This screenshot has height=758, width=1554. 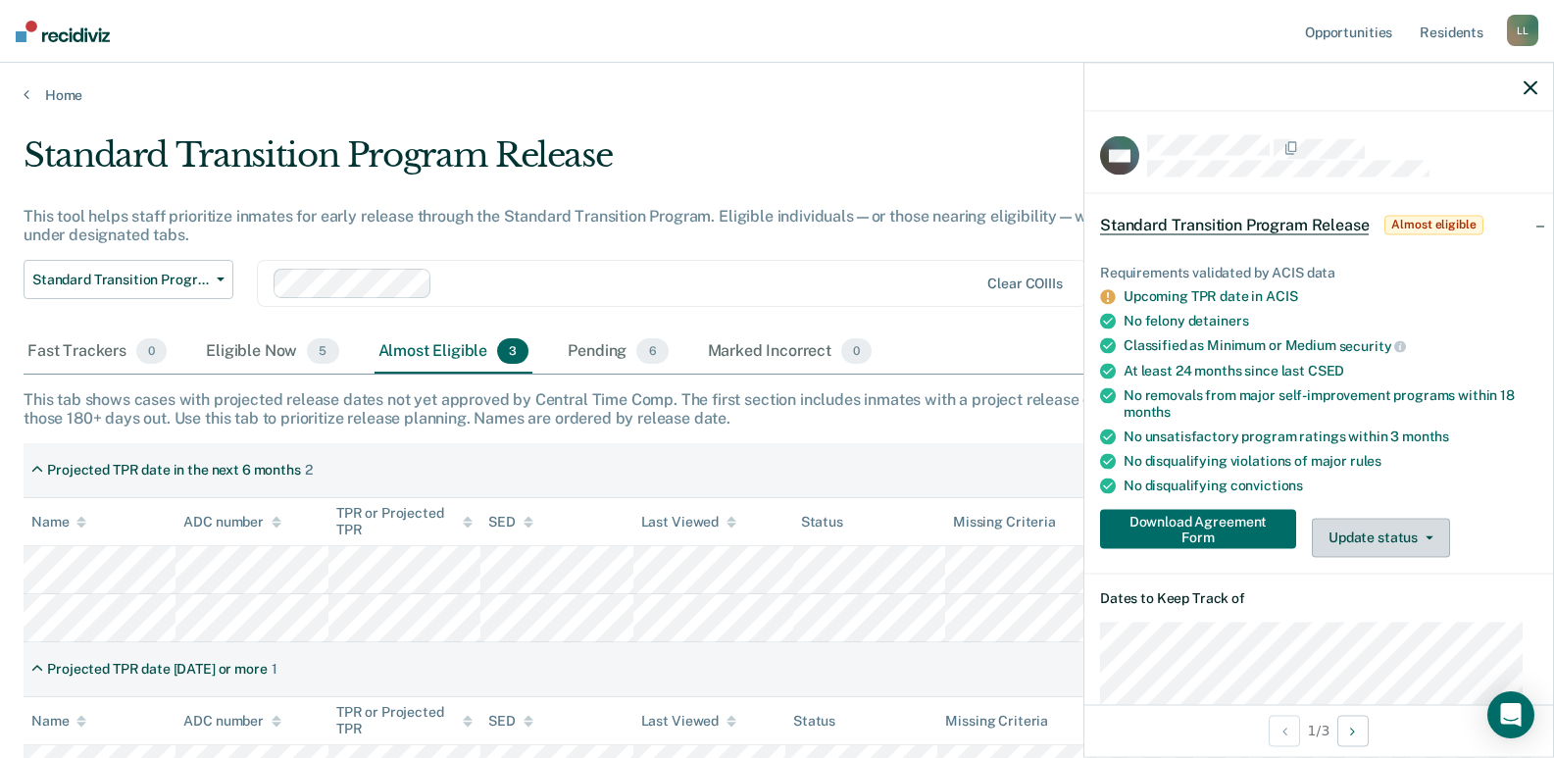 I want to click on div: L L, so click(x=1523, y=30).